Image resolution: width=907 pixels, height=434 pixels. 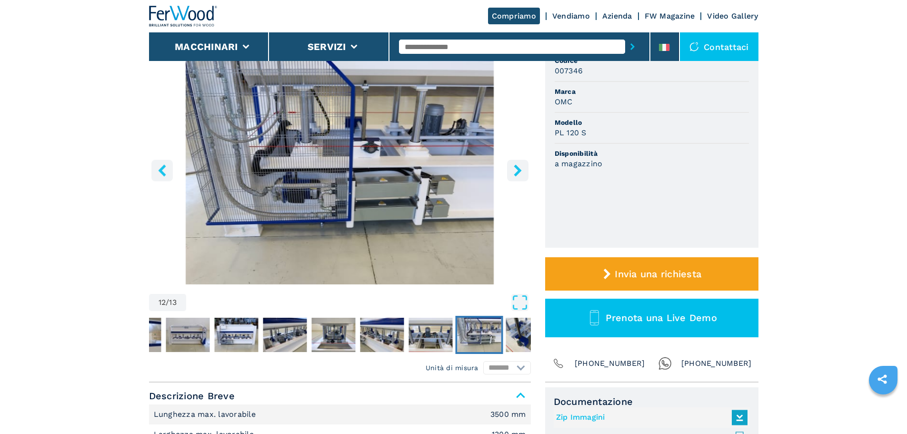 What do you see at coordinates (285, 335) in the screenshot?
I see `button: Go to Slide 8` at bounding box center [285, 335].